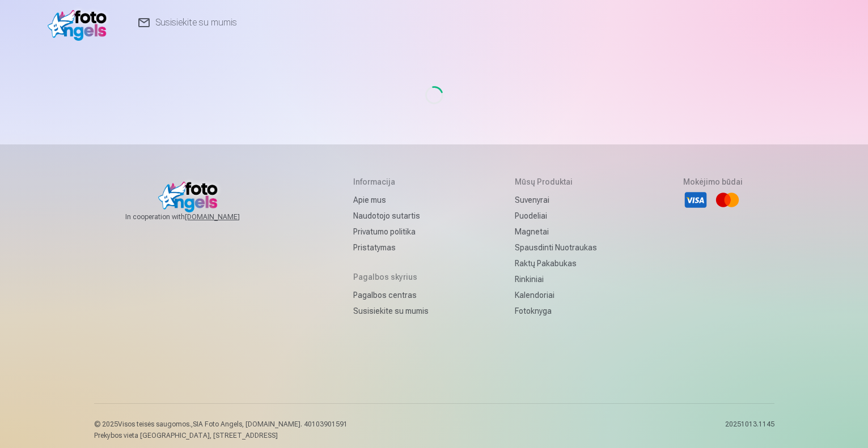 The width and height of the screenshot is (868, 448). I want to click on a: Apie mus, so click(391, 200).